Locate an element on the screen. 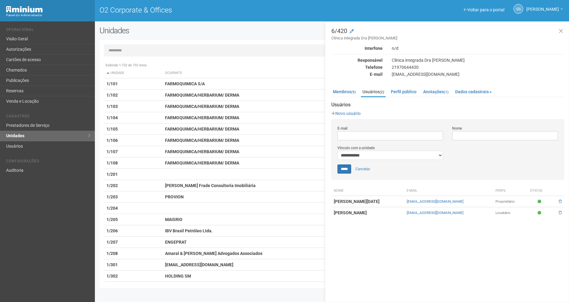 This screenshot has width=569, height=302. strong: 1/302 is located at coordinates (112, 276).